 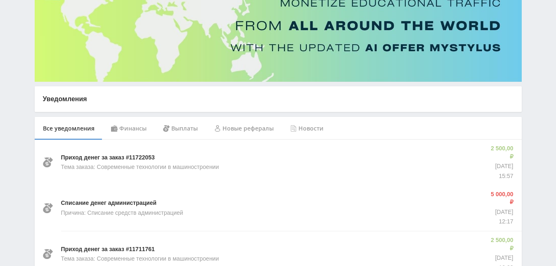 I want to click on p: 12:17, so click(x=501, y=222).